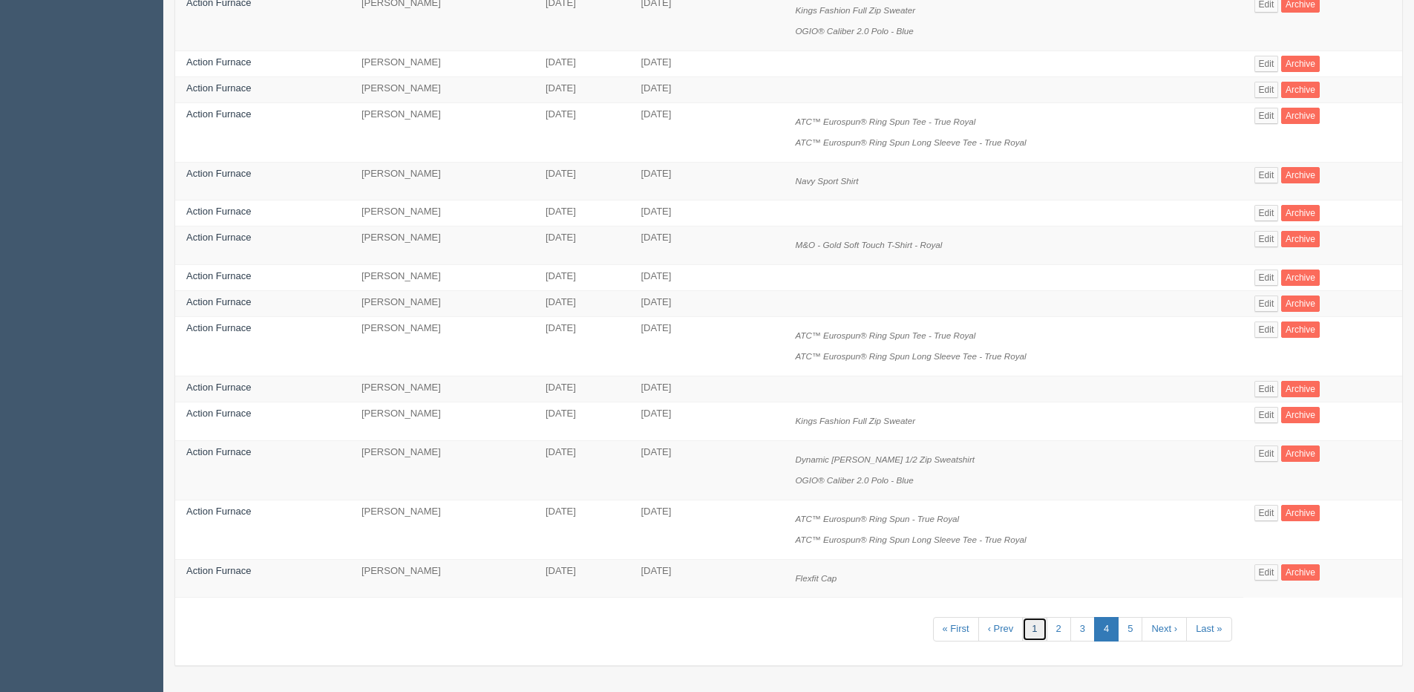 The image size is (1414, 692). I want to click on a: 4, so click(1106, 629).